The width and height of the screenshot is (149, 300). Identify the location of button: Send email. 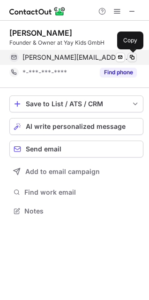
(77, 149).